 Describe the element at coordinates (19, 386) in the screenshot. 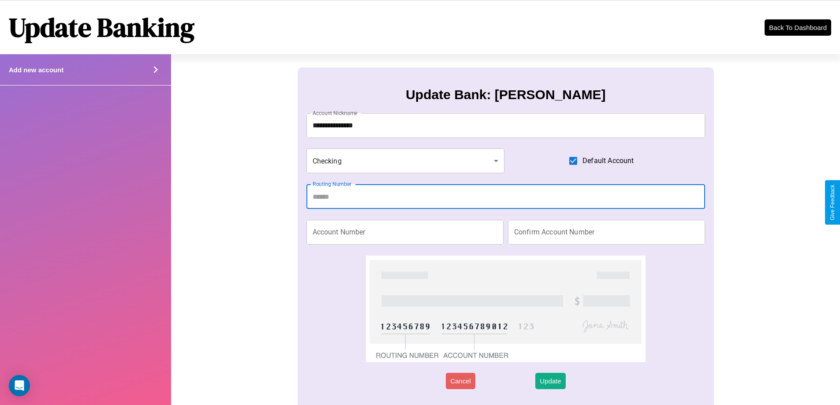

I see `div: Open Intercom Messenger` at that location.